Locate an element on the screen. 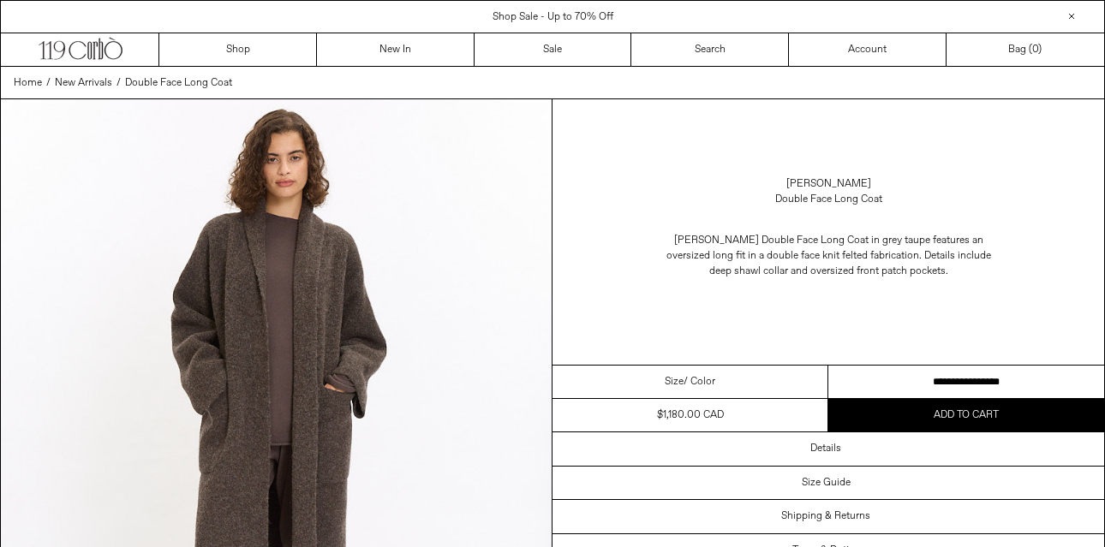 This screenshot has width=1105, height=547. span: 0 is located at coordinates (1035, 50).